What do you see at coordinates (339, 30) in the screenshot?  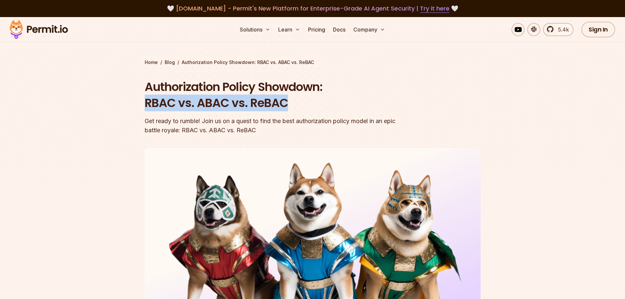 I see `a: Docs` at bounding box center [339, 30].